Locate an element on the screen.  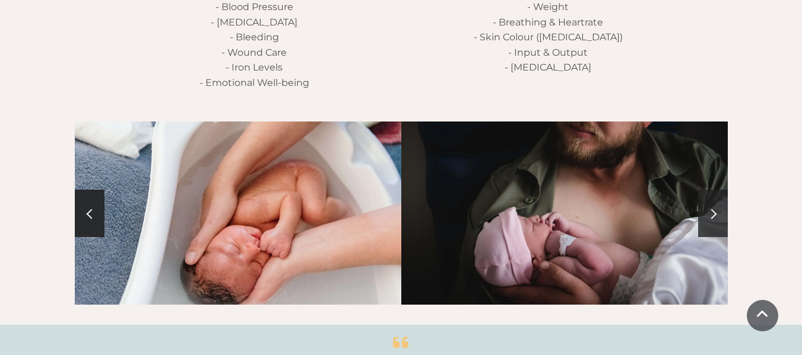
p: - Breathing & Heartrate is located at coordinates (548, 23).